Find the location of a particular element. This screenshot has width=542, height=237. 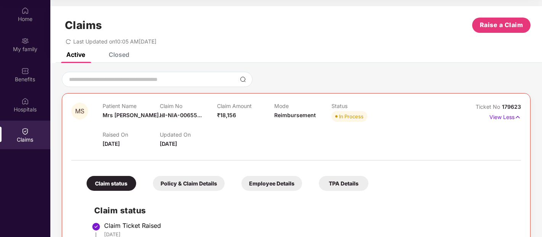

div: Claim status is located at coordinates (111, 183).